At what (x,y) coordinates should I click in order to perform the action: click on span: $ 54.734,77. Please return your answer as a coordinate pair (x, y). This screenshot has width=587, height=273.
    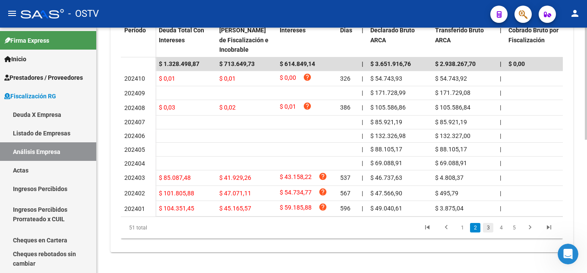
    Looking at the image, I should click on (296, 193).